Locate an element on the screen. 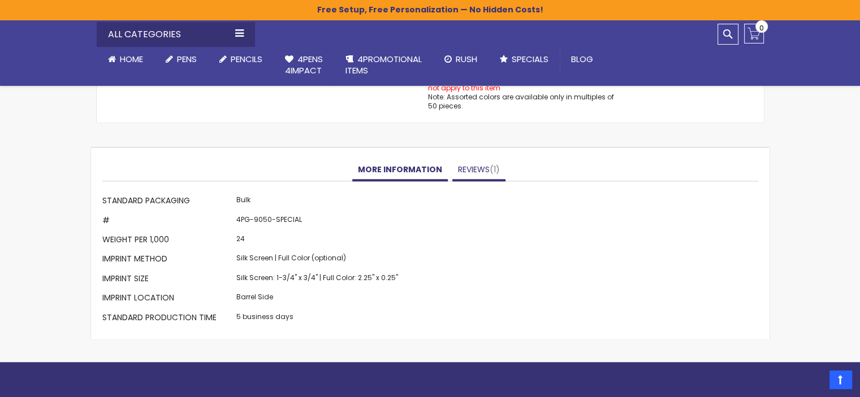 Image resolution: width=860 pixels, height=397 pixels. td: Silk Screen | Full Color (optional) is located at coordinates (317, 261).